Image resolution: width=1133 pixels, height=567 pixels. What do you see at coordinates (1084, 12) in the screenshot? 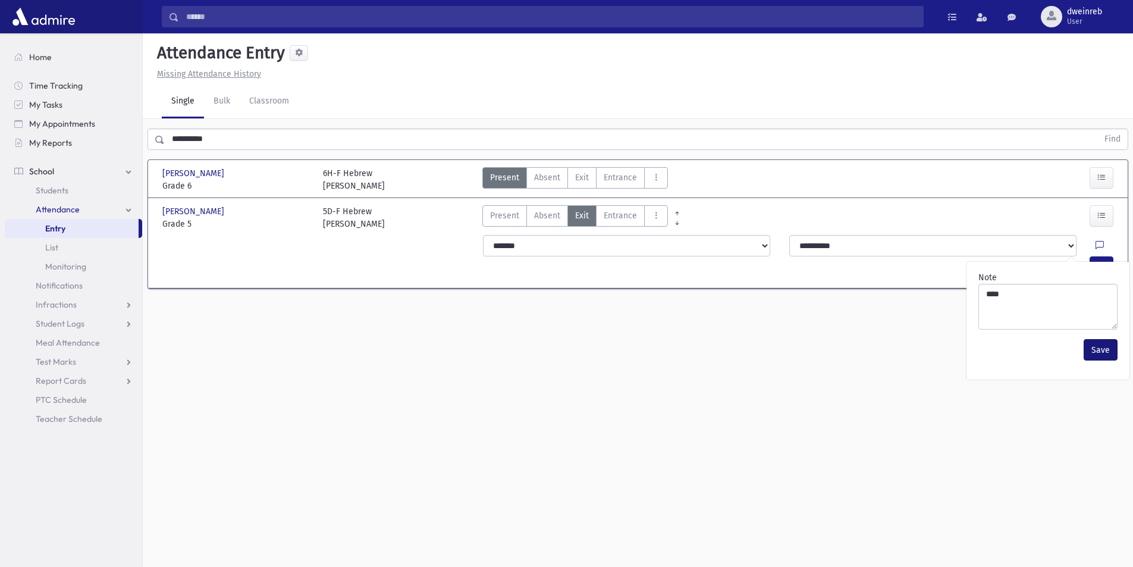
I see `span: dweinreb` at bounding box center [1084, 12].